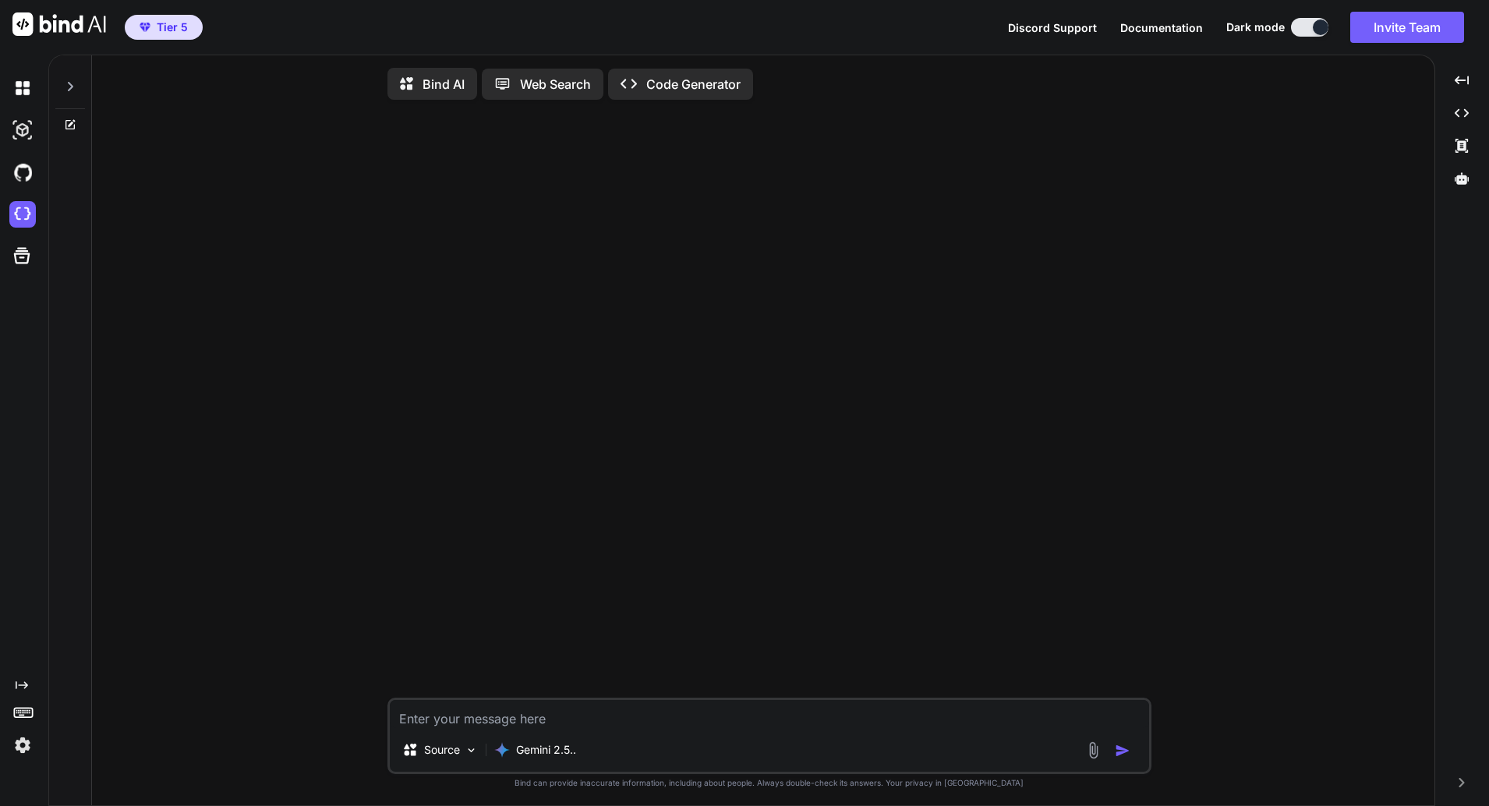 The image size is (1489, 806). What do you see at coordinates (1161, 27) in the screenshot?
I see `span: Documentation` at bounding box center [1161, 27].